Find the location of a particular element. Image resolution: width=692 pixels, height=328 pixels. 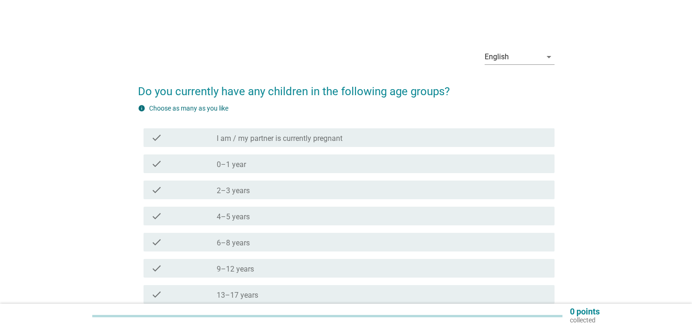

label: 9–12 years is located at coordinates (235, 269).